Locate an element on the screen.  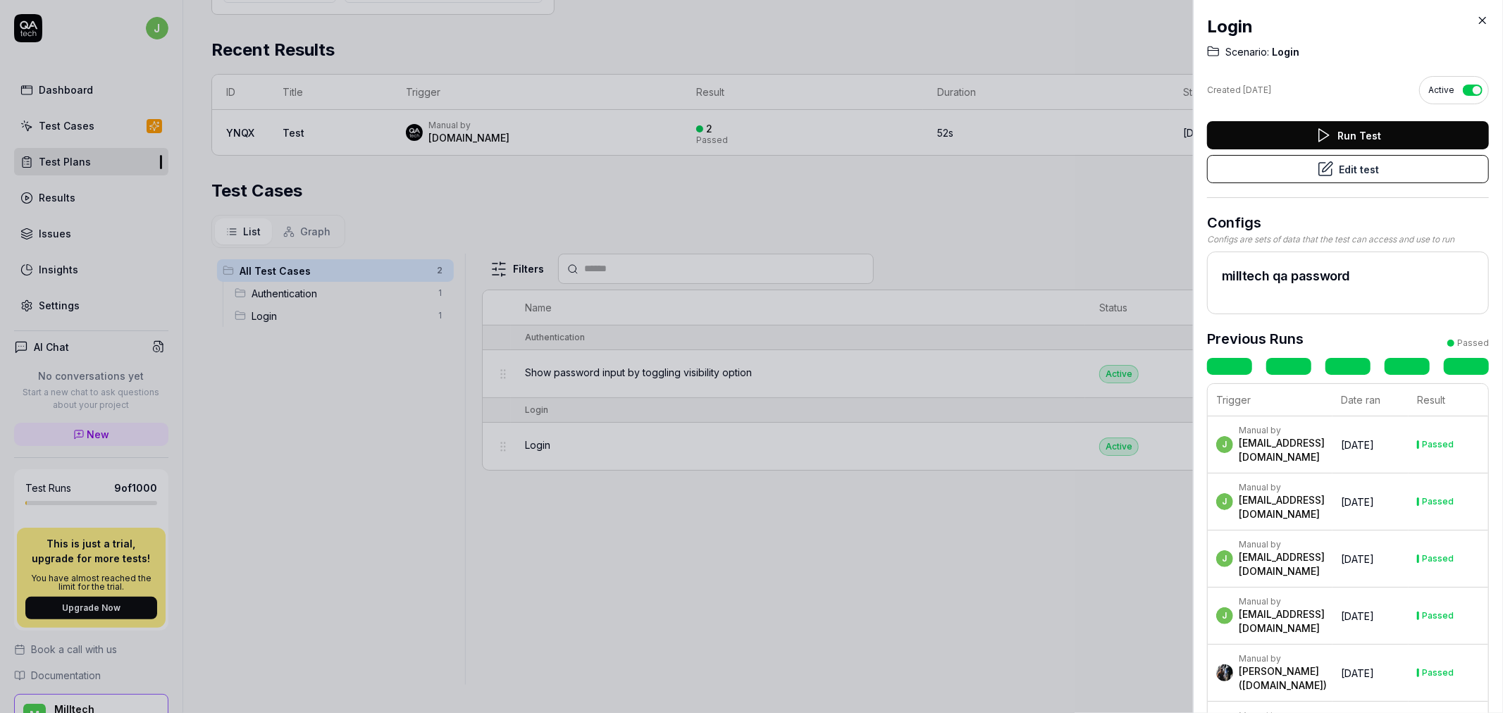
button: Edit test is located at coordinates (1348, 169).